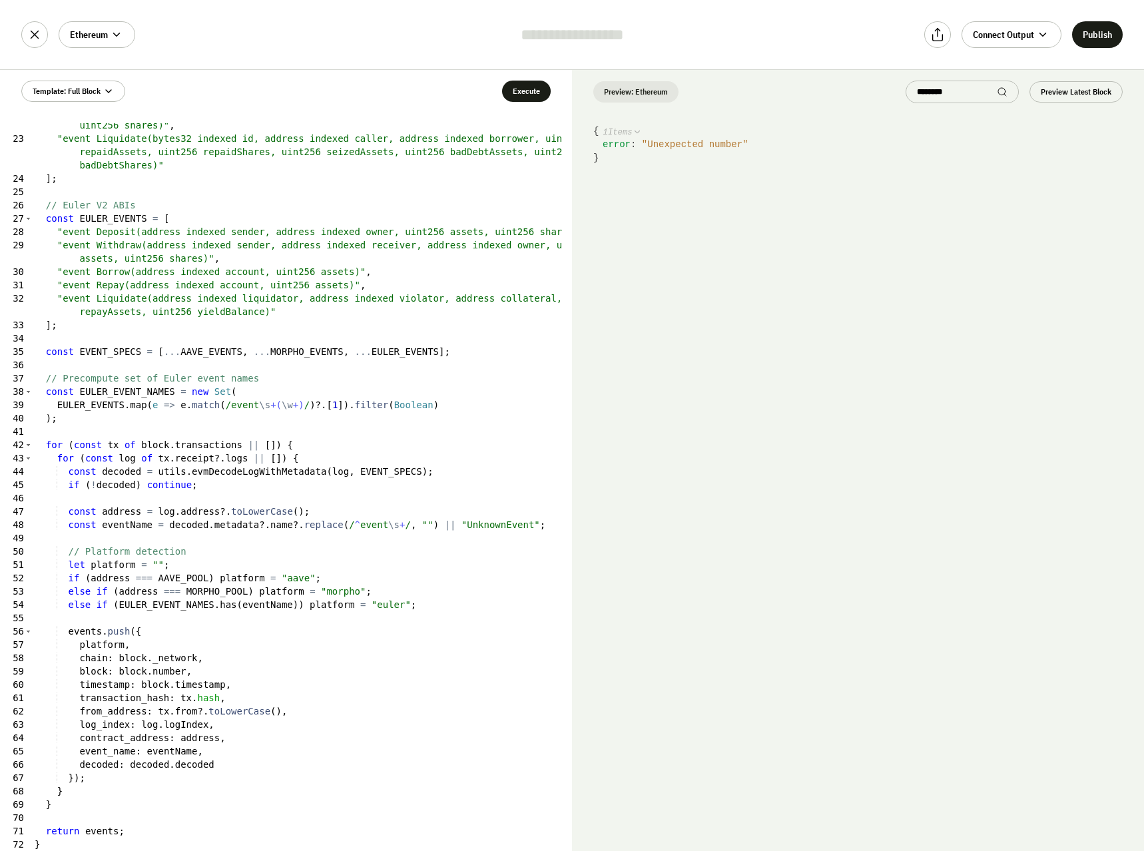 The image size is (1144, 851). Describe the element at coordinates (73, 91) in the screenshot. I see `button: Template: Full Block` at that location.